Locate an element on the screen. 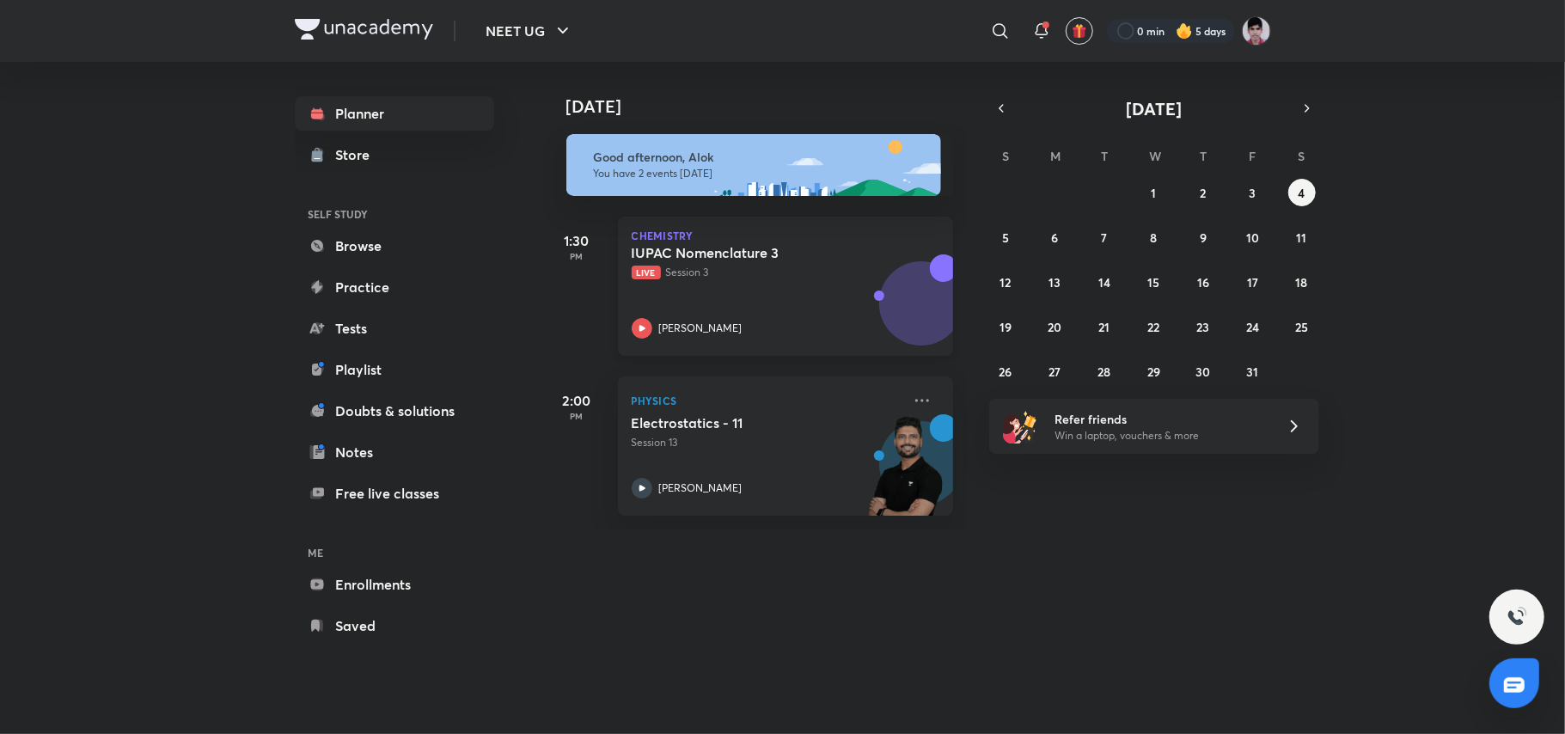 The image size is (1565, 734). p: Physics is located at coordinates (767, 401).